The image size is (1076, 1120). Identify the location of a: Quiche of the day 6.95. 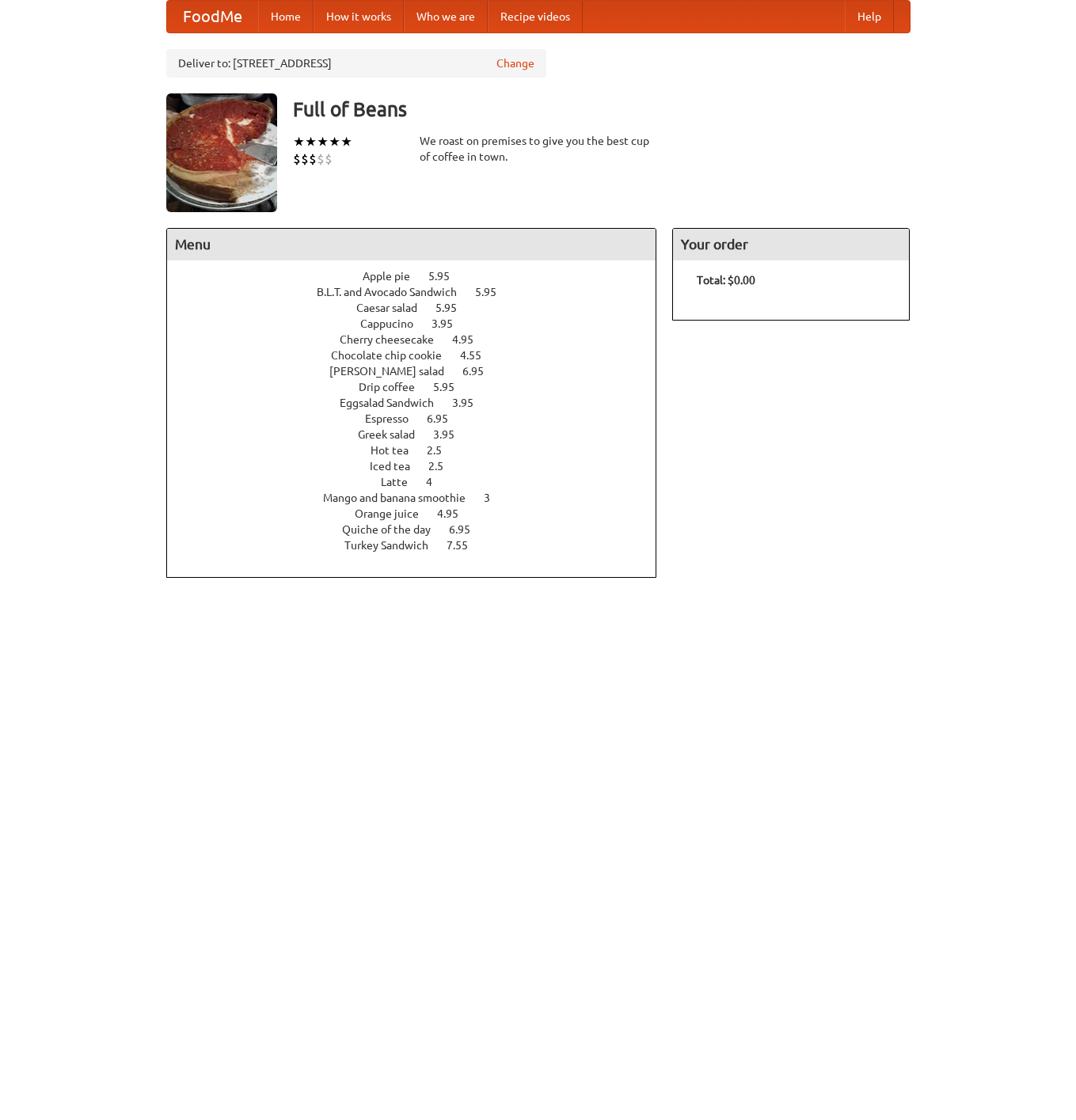
(420, 530).